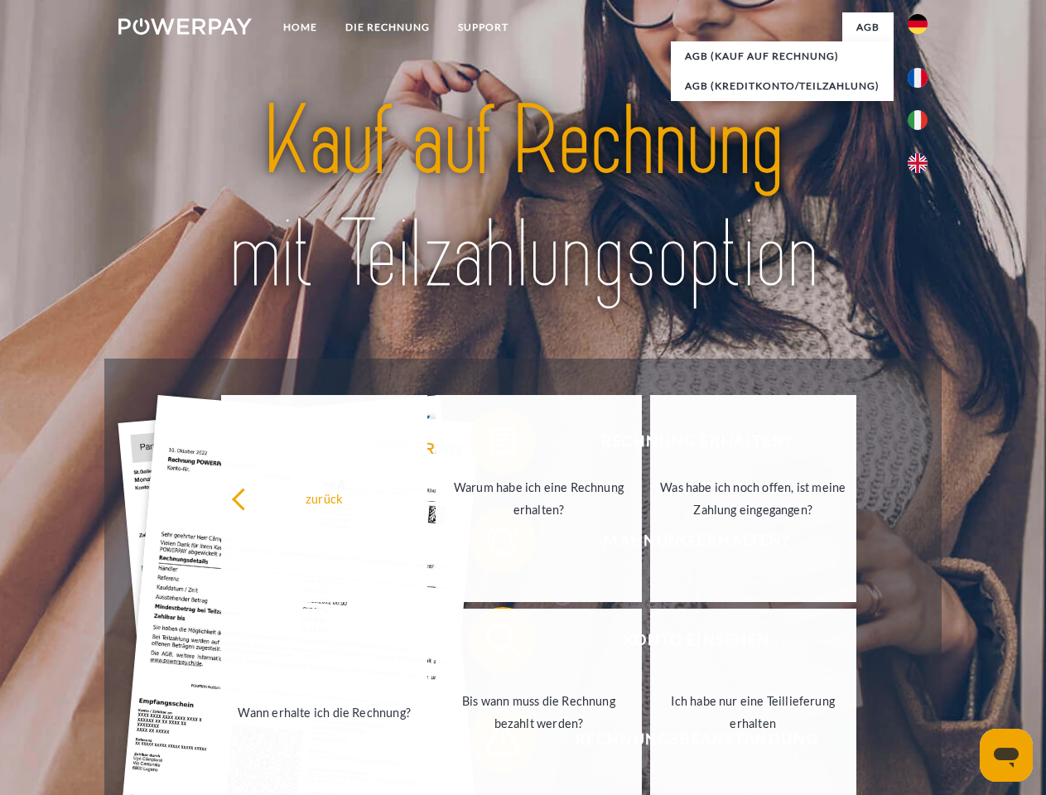 The width and height of the screenshot is (1046, 795). I want to click on img: it, so click(918, 120).